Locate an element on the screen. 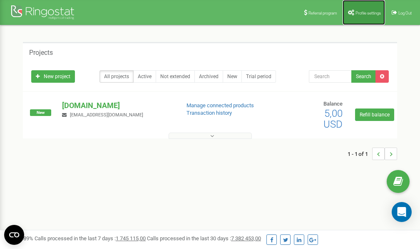  u: 1 745 115,00 is located at coordinates (131, 238).